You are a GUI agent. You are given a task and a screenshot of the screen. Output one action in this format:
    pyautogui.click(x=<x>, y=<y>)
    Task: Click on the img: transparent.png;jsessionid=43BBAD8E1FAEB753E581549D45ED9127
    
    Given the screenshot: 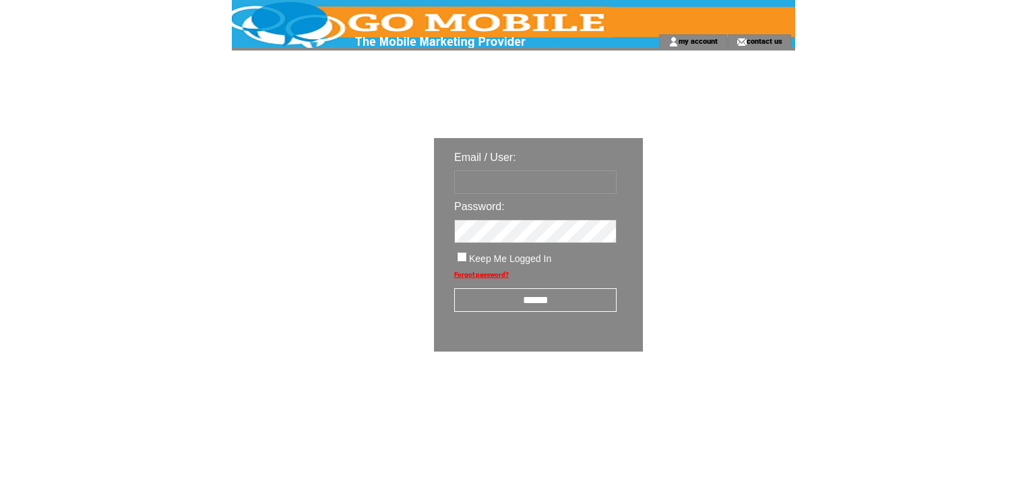 What is the action you would take?
    pyautogui.click(x=716, y=394)
    